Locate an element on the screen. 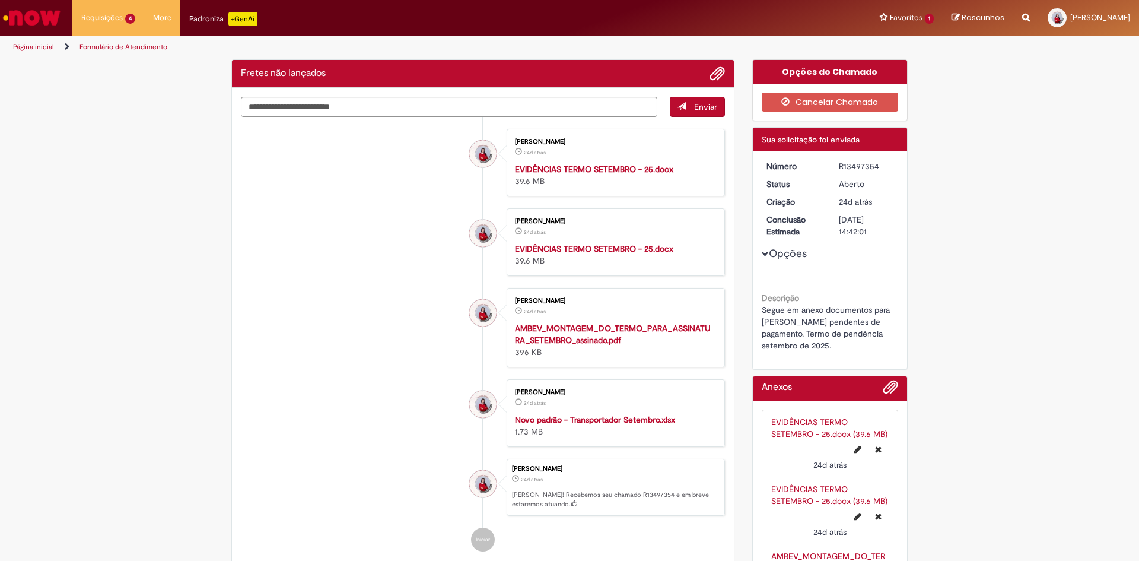  h2: Anexos is located at coordinates (776, 387).